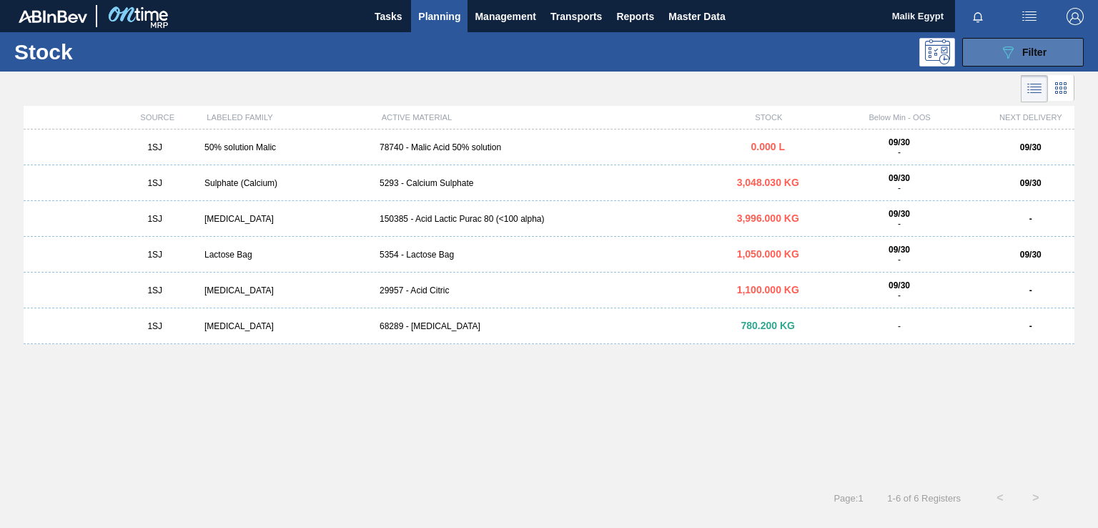 This screenshot has height=528, width=1098. I want to click on div: 29957 - Acid Citric, so click(549, 290).